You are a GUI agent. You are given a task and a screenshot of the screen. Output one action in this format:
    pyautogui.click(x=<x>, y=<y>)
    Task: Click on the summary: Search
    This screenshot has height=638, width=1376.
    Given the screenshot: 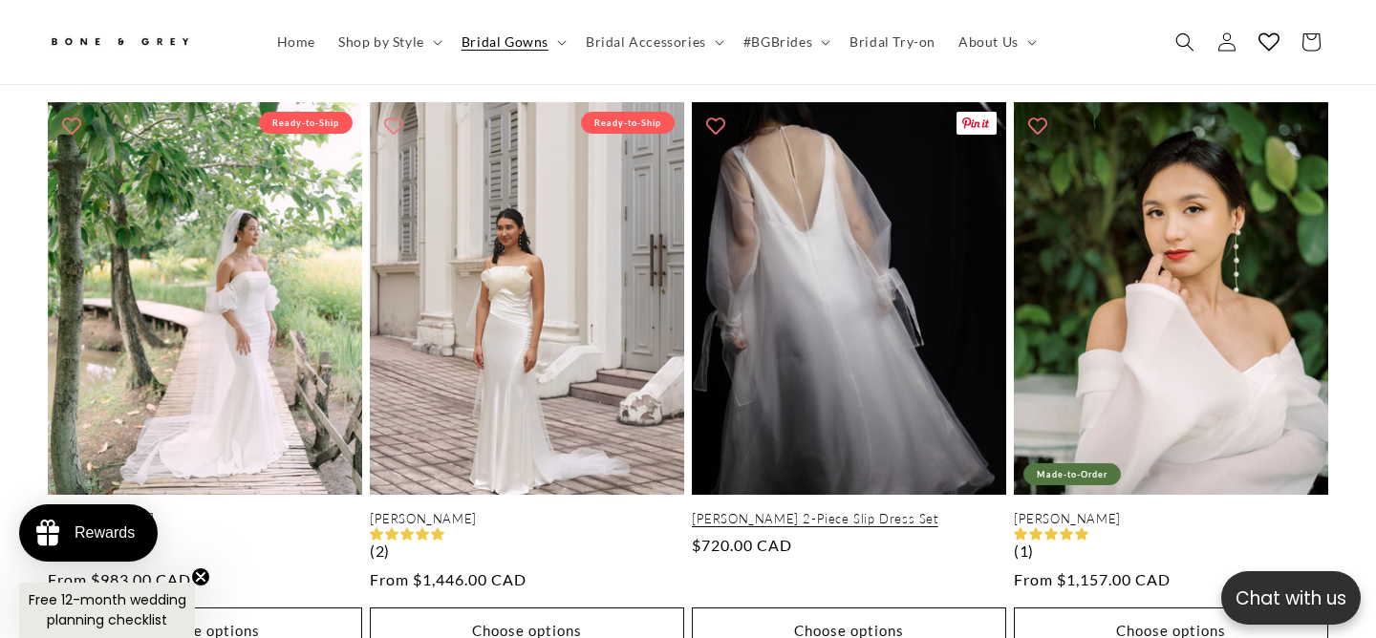 What is the action you would take?
    pyautogui.click(x=1185, y=42)
    